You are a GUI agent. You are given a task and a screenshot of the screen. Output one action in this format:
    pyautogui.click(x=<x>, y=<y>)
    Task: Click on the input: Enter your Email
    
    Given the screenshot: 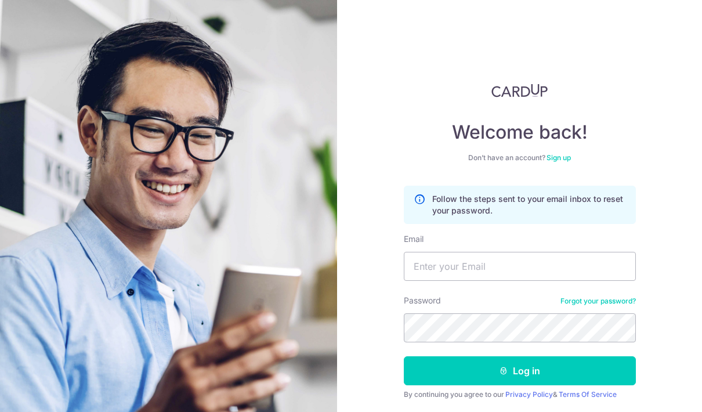 What is the action you would take?
    pyautogui.click(x=520, y=266)
    